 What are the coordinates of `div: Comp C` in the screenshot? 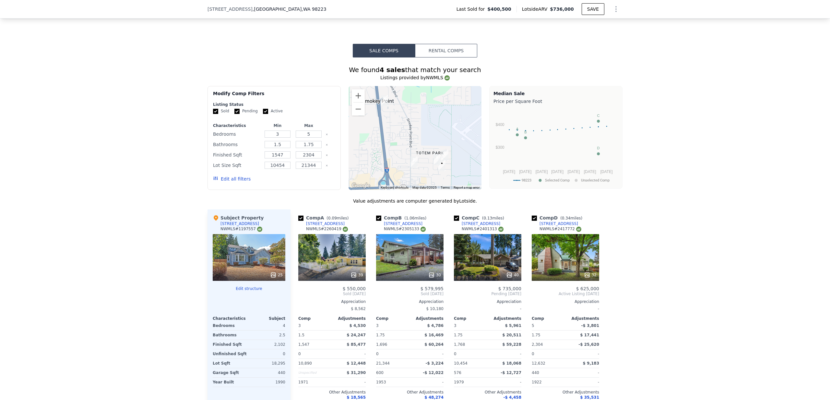 It's located at (480, 218).